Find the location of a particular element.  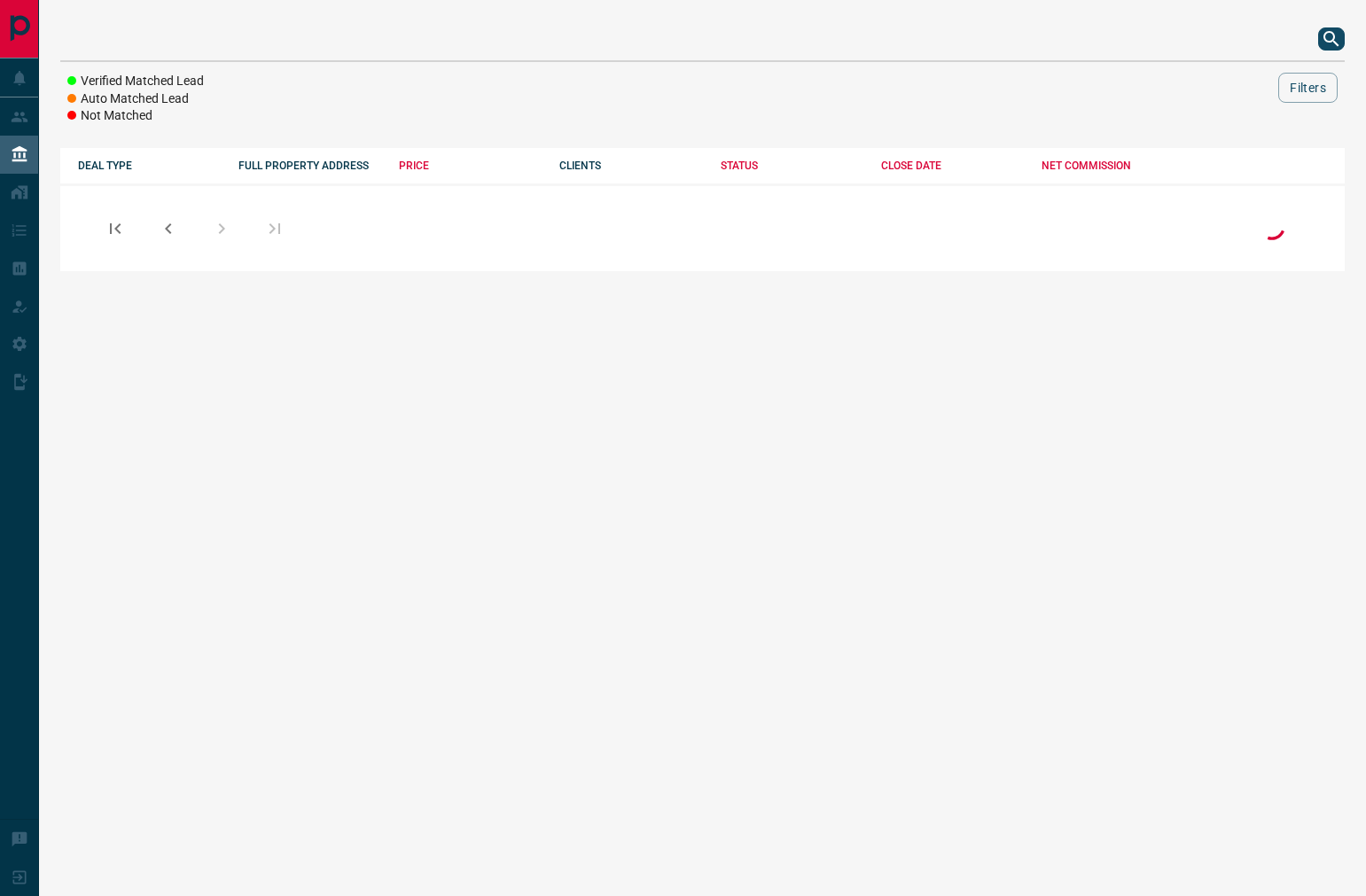

div: NET COMMISSION is located at coordinates (1113, 166).